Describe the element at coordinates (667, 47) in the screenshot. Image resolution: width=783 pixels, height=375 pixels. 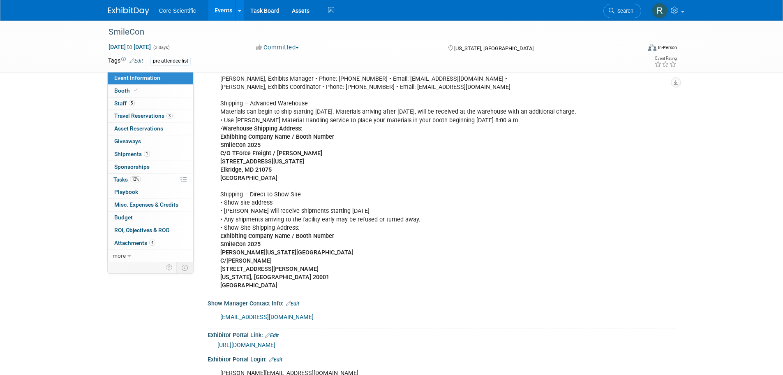
I see `div: In-Person` at that location.